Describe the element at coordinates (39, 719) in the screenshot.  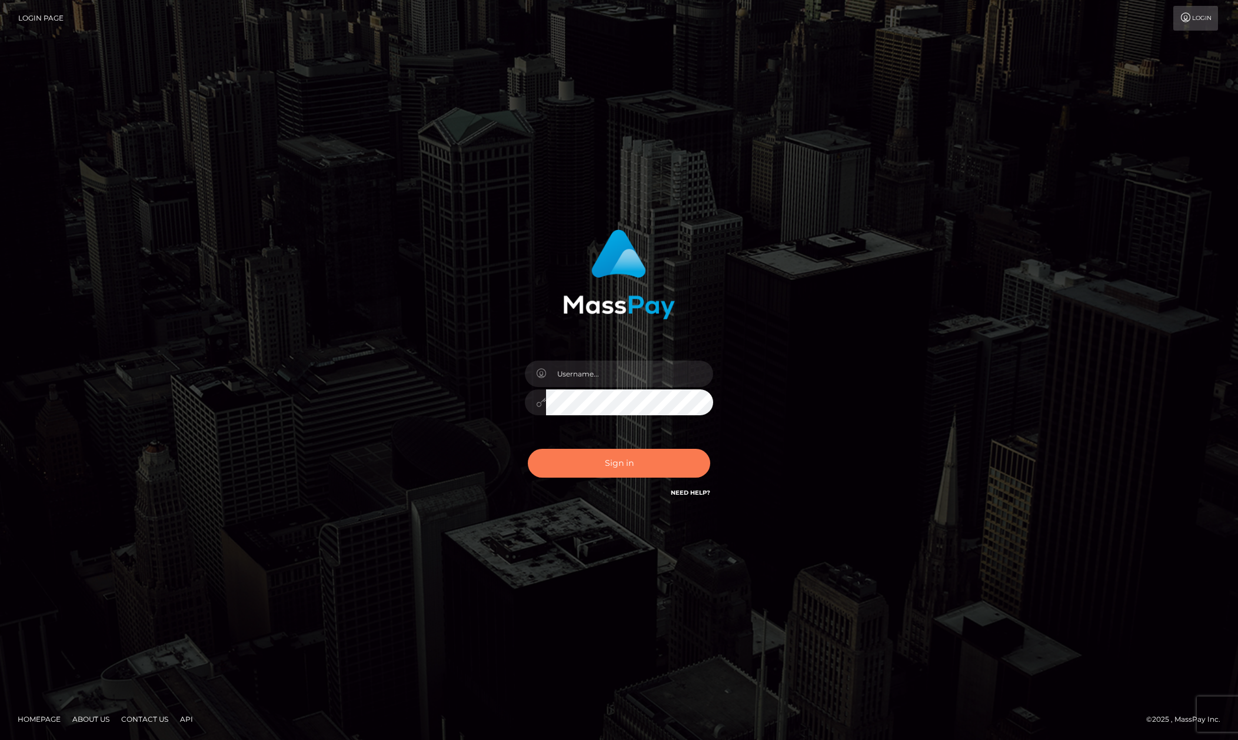
I see `a: Homepage` at that location.